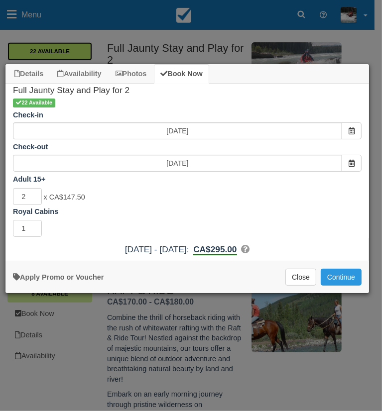 The height and width of the screenshot is (411, 382). I want to click on h2: Full Jaunty Stay and Play for 2, so click(187, 91).